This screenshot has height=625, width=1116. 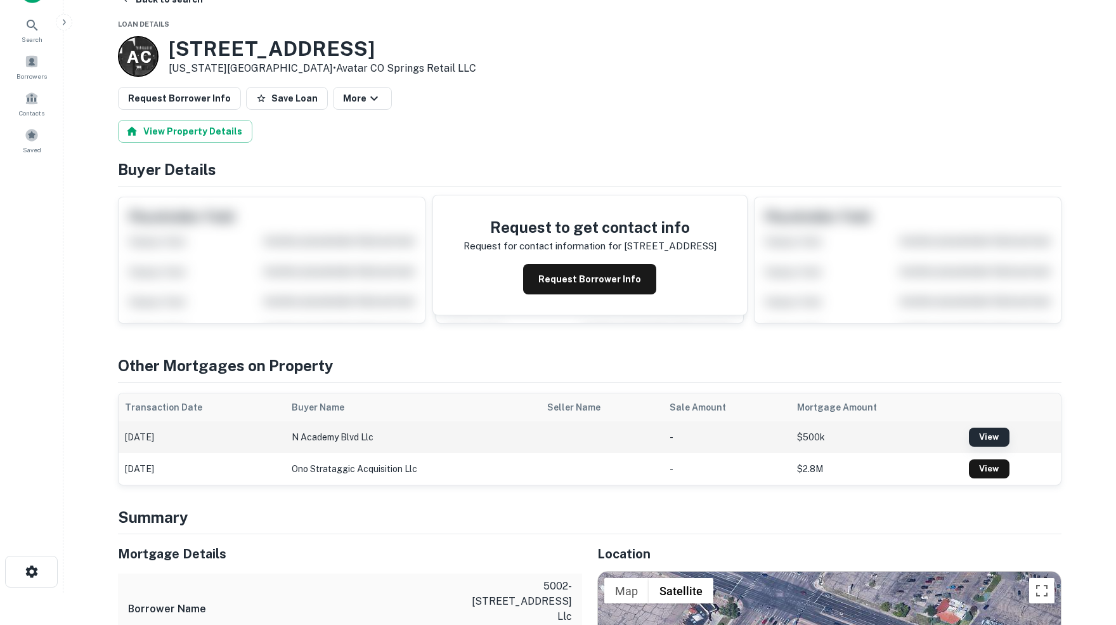 I want to click on button: More, so click(x=362, y=98).